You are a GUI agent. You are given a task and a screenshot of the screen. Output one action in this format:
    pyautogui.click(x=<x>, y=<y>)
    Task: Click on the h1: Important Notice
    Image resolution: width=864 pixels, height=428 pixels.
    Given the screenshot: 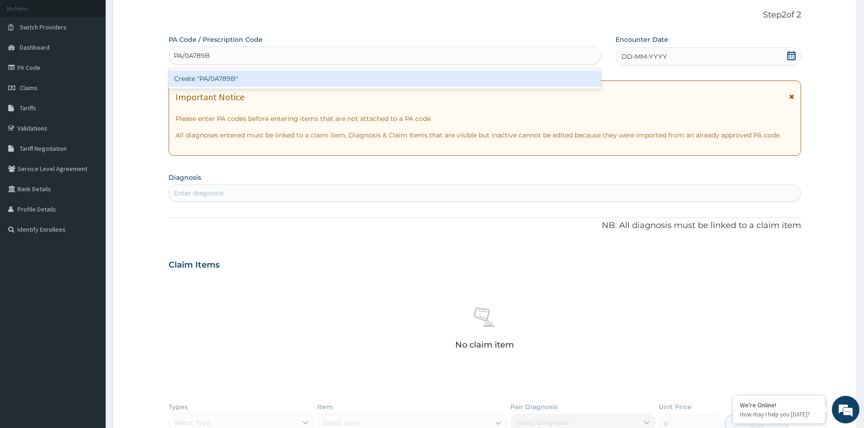 What is the action you would take?
    pyautogui.click(x=210, y=97)
    